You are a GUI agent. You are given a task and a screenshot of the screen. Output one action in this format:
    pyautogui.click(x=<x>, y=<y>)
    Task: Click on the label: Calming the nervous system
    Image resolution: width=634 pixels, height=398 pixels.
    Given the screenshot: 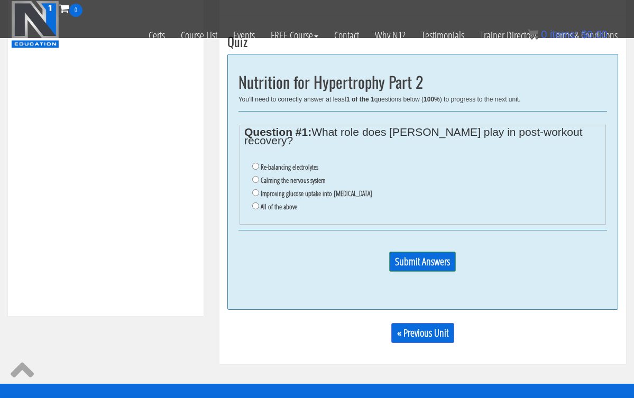 What is the action you would take?
    pyautogui.click(x=293, y=180)
    